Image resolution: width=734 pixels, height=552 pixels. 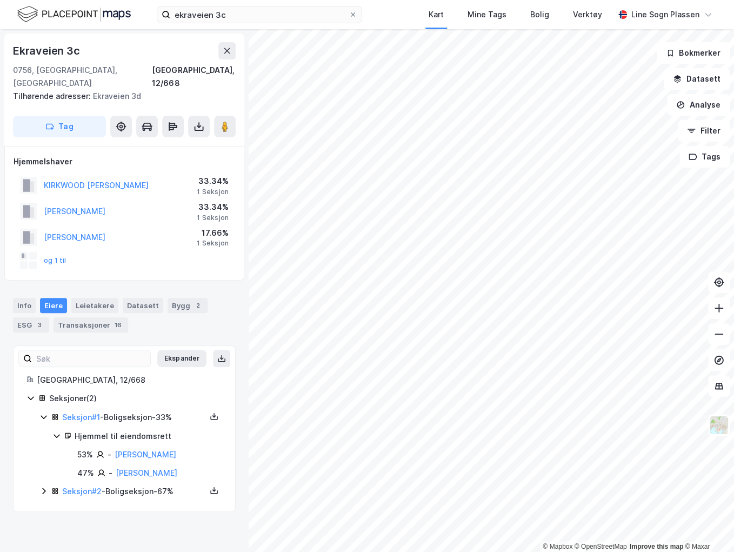 I want to click on div: 3, so click(x=39, y=325).